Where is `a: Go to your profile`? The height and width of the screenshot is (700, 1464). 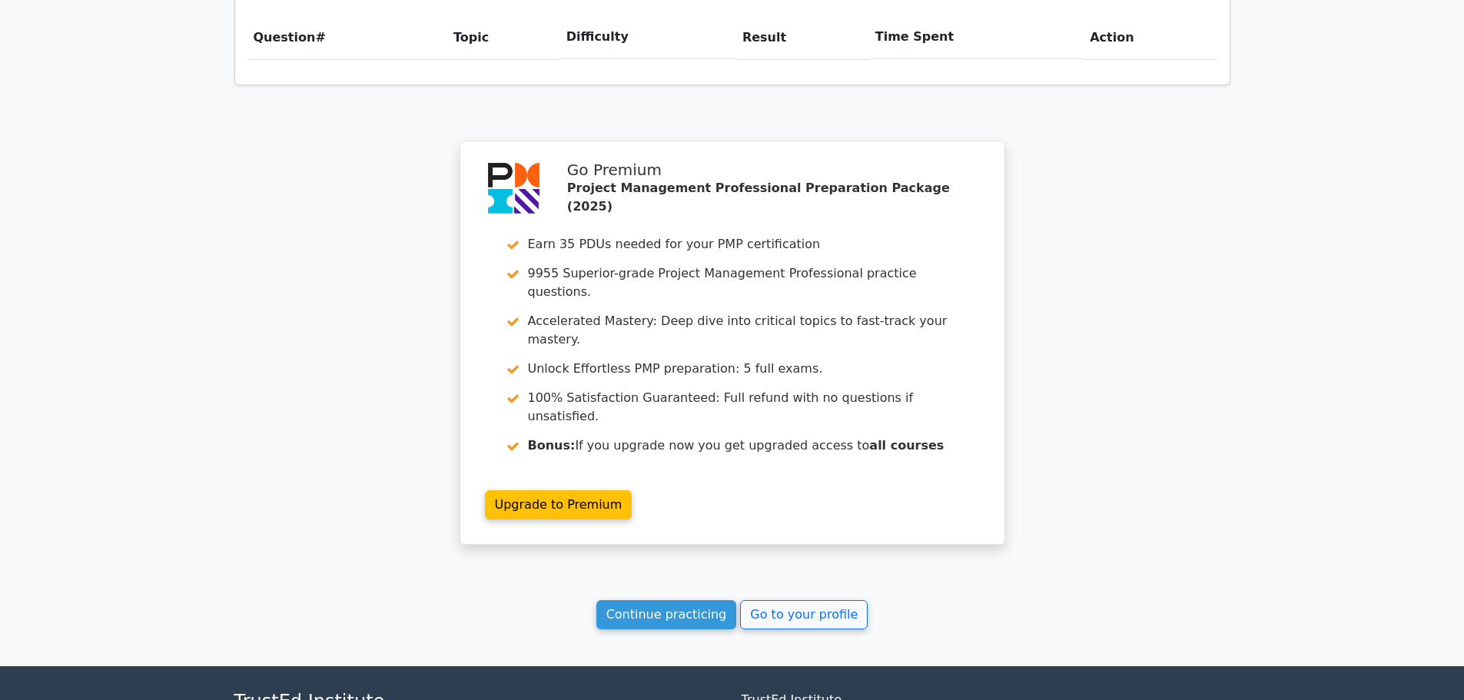
a: Go to your profile is located at coordinates (804, 615).